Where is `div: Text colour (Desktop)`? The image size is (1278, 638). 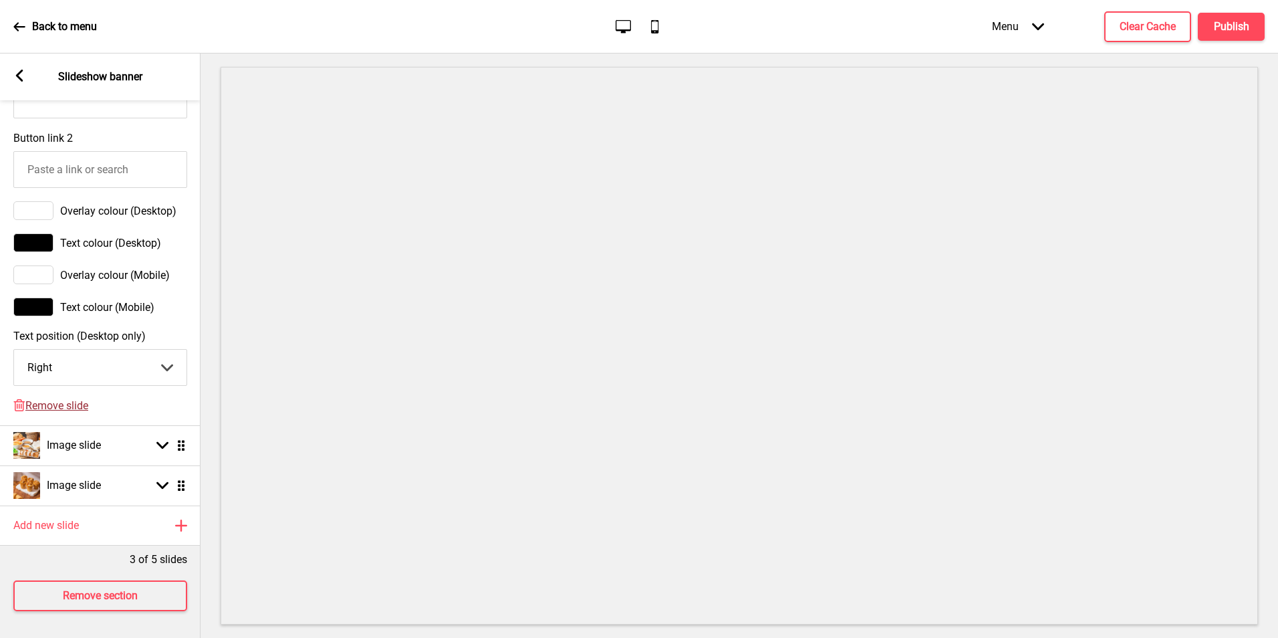 div: Text colour (Desktop) is located at coordinates (100, 243).